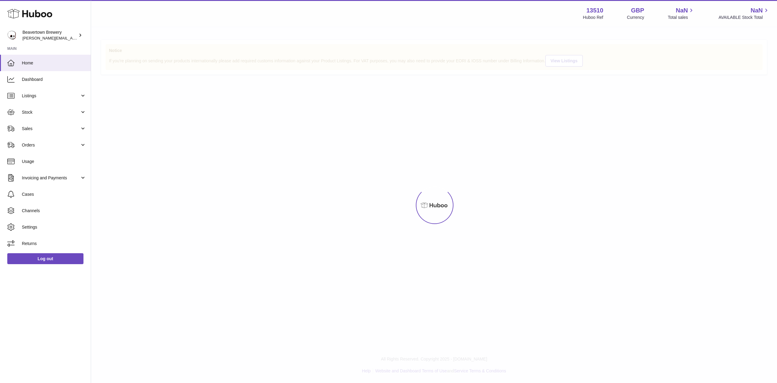 The height and width of the screenshot is (383, 777). What do you see at coordinates (54, 79) in the screenshot?
I see `span: Dashboard` at bounding box center [54, 79].